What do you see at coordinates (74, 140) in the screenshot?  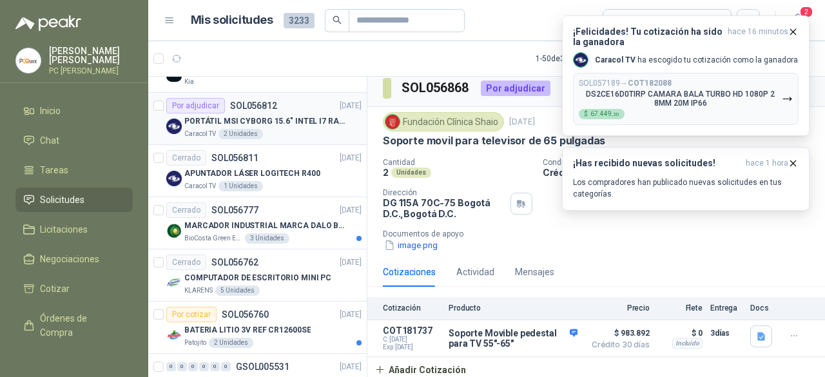 I see `a: Chat` at bounding box center [74, 140].